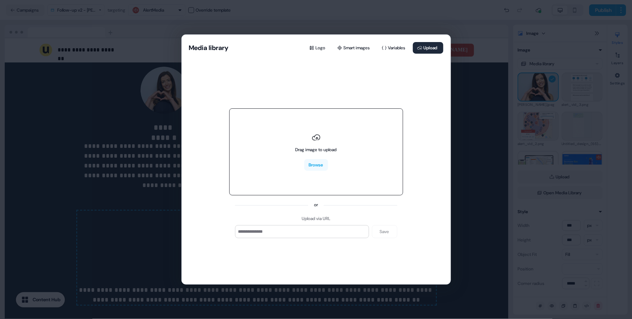 The image size is (632, 319). What do you see at coordinates (316, 150) in the screenshot?
I see `div: Drag image to upload` at bounding box center [316, 150].